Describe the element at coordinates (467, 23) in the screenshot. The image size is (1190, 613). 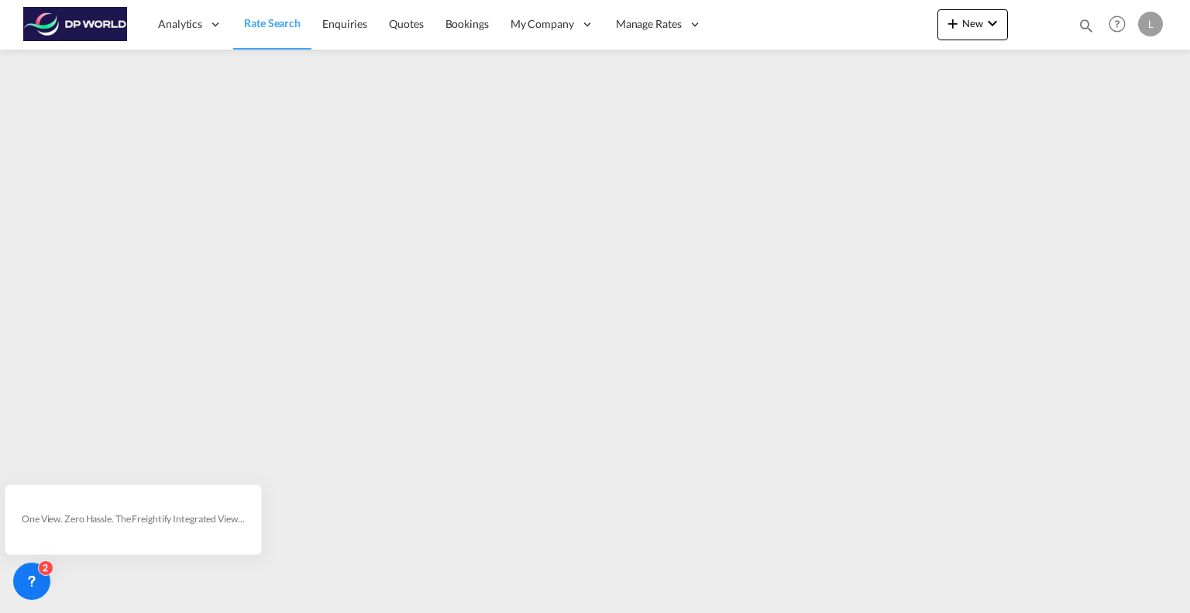
I see `span: Bookings` at that location.